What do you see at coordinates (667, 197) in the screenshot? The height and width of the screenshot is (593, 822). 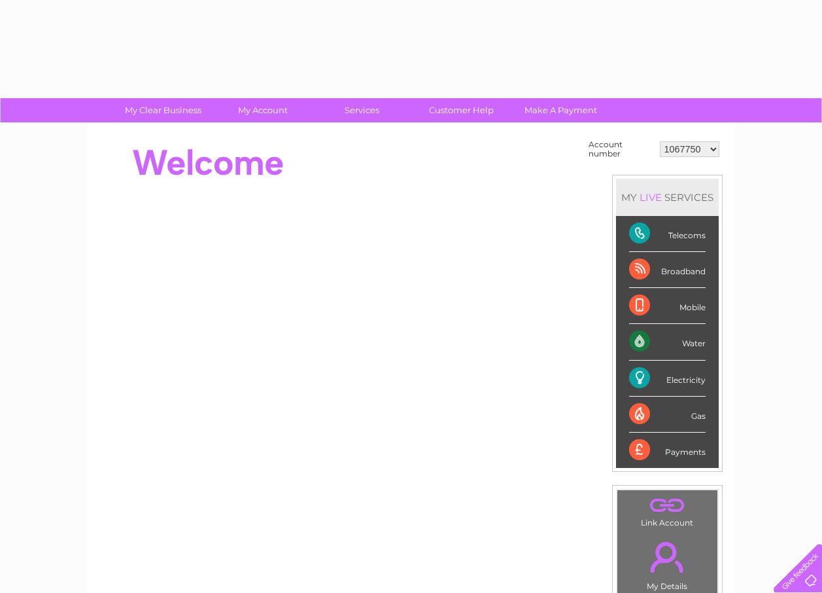 I see `div: MY SERVICES` at bounding box center [667, 197].